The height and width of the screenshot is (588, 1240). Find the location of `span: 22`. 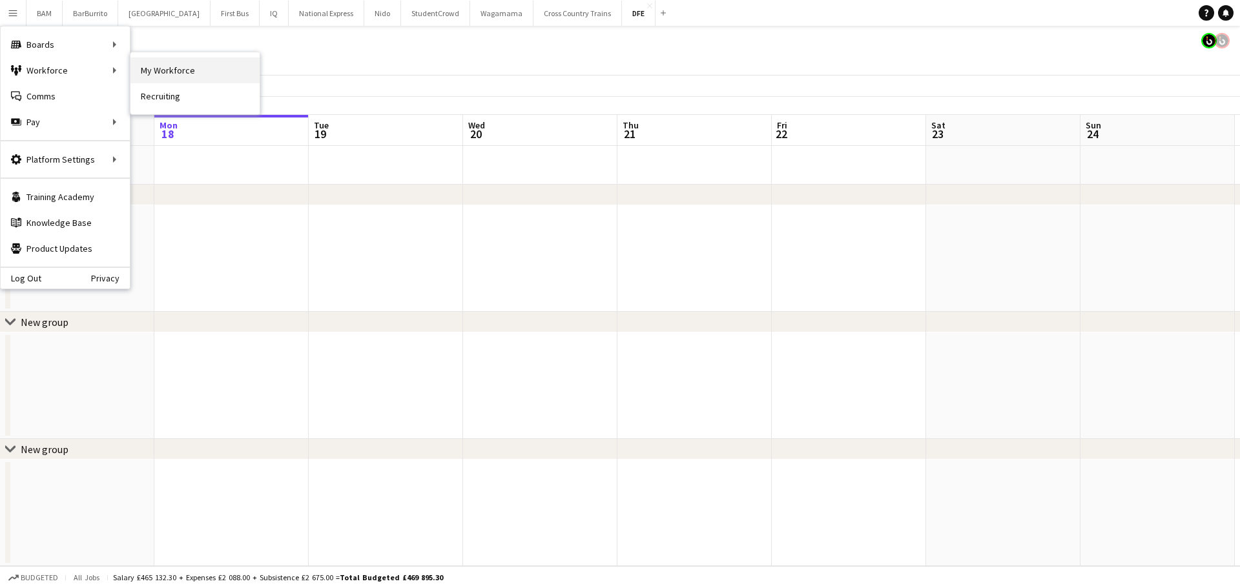

span: 22 is located at coordinates (781, 134).